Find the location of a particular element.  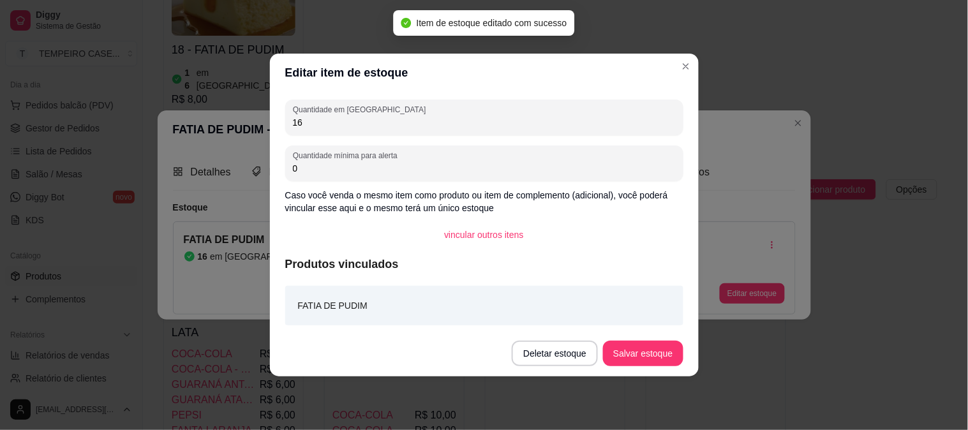

input: Quantidade mínima para alerta is located at coordinates (484, 168).